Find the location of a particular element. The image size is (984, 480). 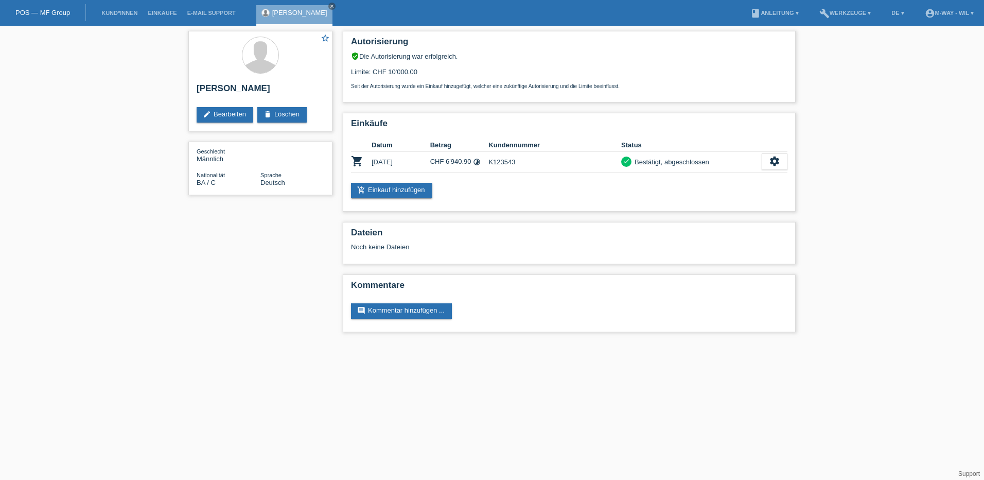

div: Limite: CHF 10'000.00 is located at coordinates (569, 75).